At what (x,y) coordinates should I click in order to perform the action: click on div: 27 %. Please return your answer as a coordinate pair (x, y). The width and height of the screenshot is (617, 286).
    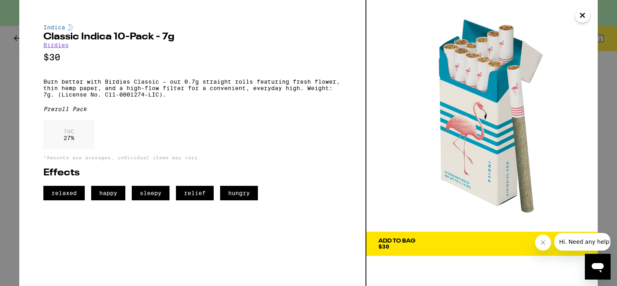
    Looking at the image, I should click on (69, 135).